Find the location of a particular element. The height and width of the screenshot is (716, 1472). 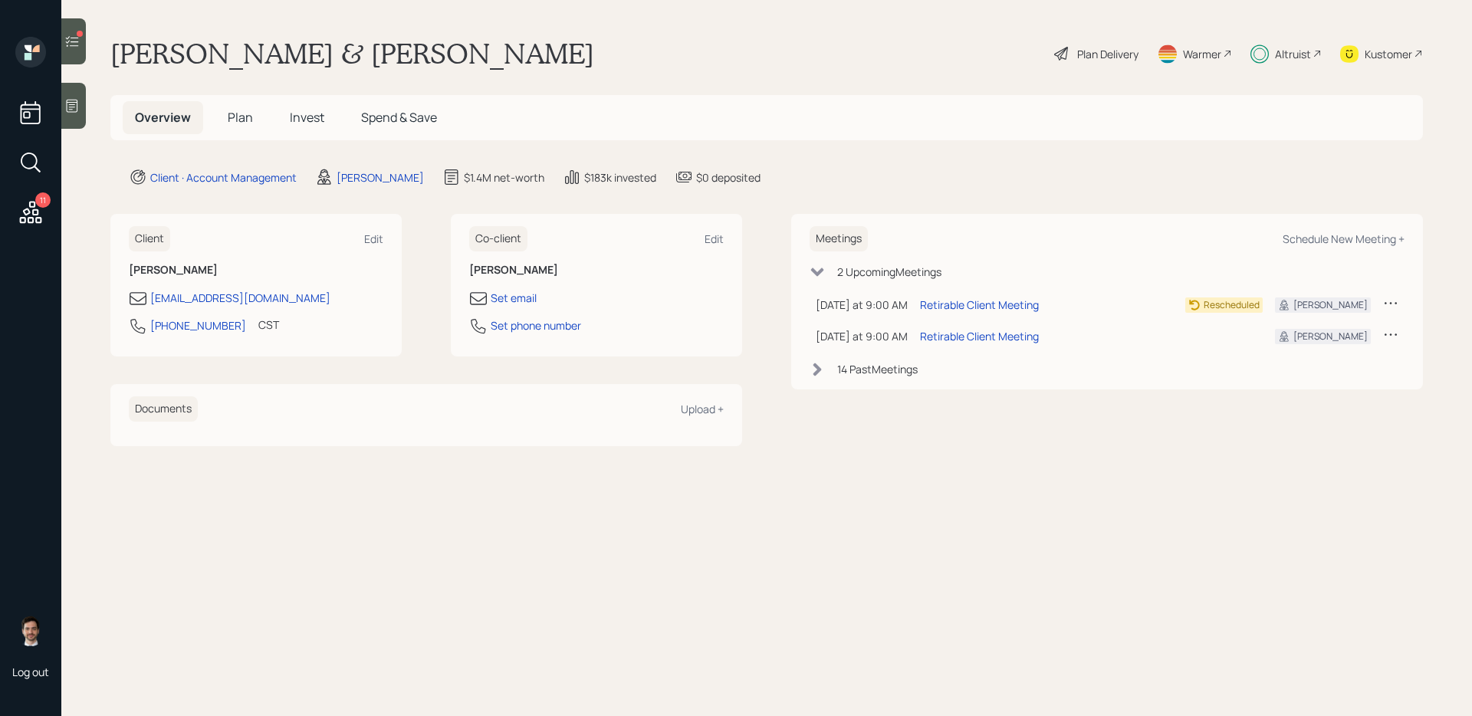

span: Invest is located at coordinates (307, 117).